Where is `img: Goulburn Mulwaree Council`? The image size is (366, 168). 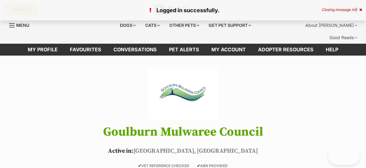 img: Goulburn Mulwaree Council is located at coordinates (183, 94).